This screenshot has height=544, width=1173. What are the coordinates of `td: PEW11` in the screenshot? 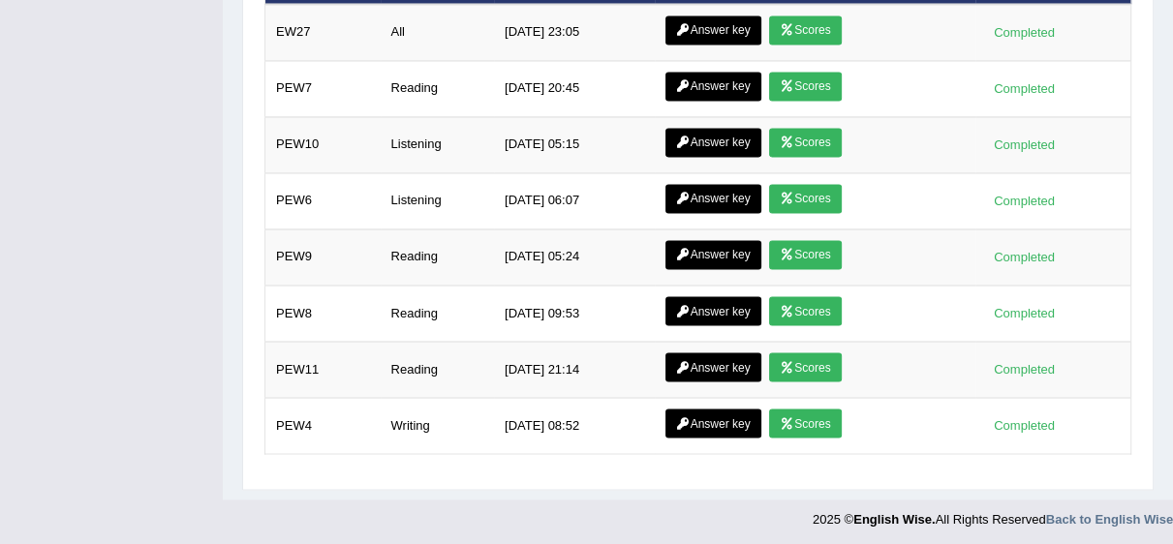 It's located at (322, 369).